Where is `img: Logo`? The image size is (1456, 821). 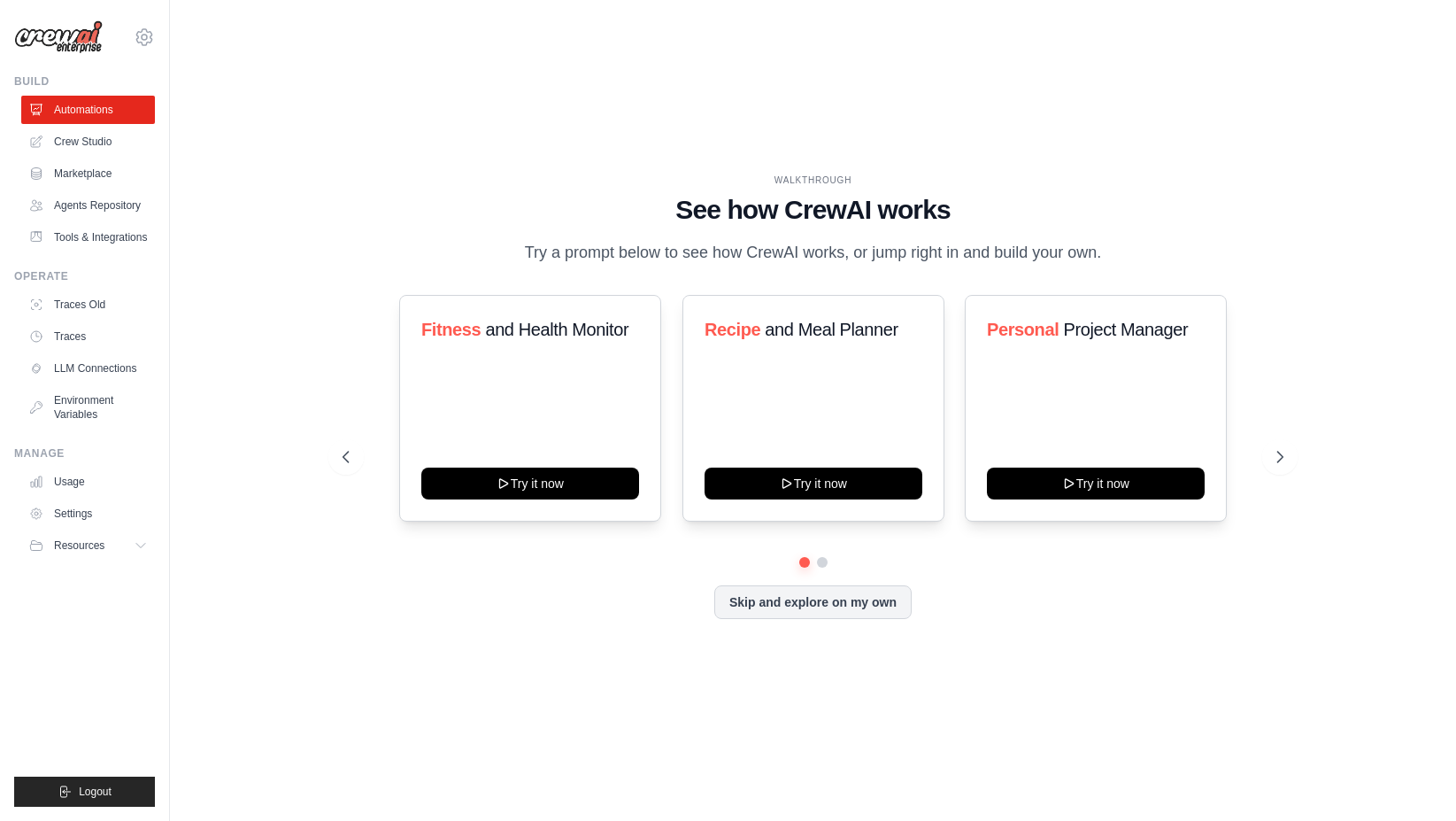
img: Logo is located at coordinates (59, 37).